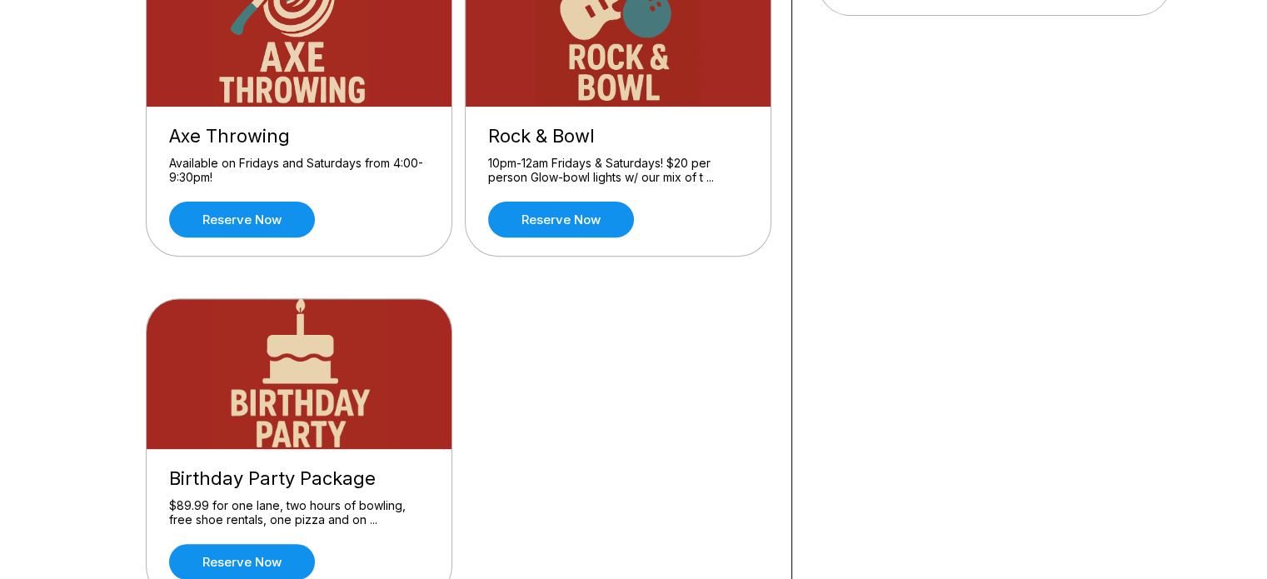  What do you see at coordinates (299, 170) in the screenshot?
I see `div: Available on Fridays and Saturdays from 4:00-9:30pm!` at bounding box center [299, 170].